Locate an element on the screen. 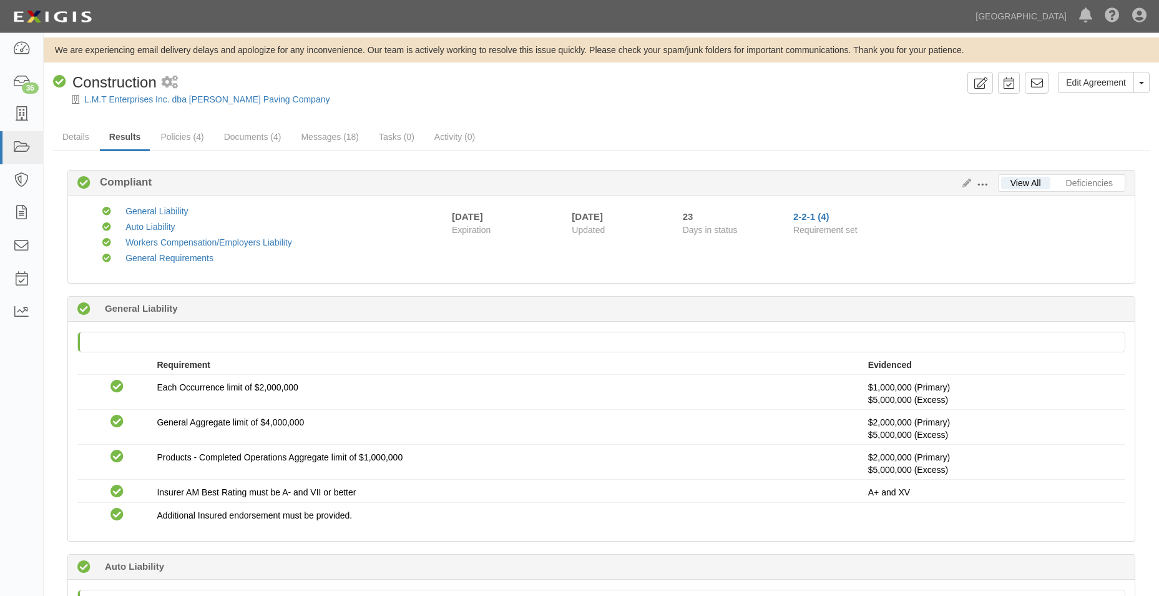 Image resolution: width=1159 pixels, height=596 pixels. a: Activity (0) is located at coordinates (455, 137).